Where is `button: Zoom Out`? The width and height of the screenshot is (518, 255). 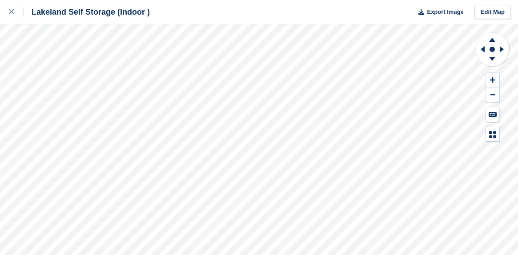
button: Zoom Out is located at coordinates (492, 95).